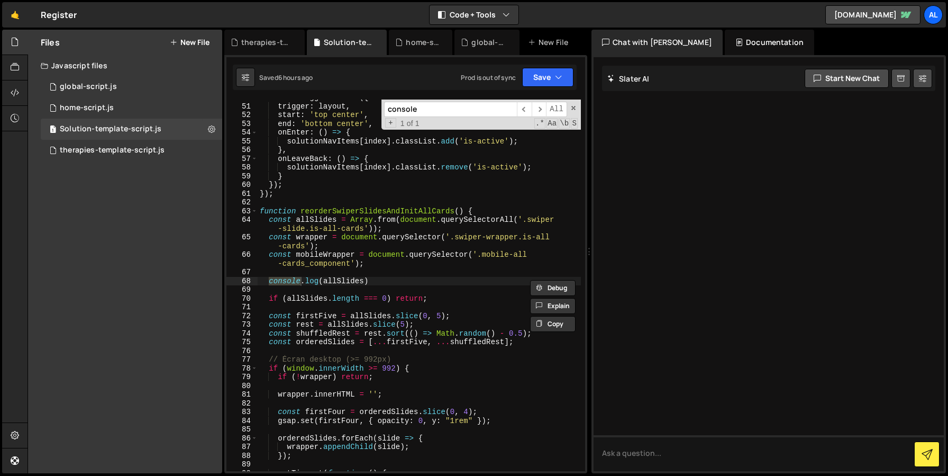  Describe the element at coordinates (242, 394) in the screenshot. I see `div: 81` at that location.